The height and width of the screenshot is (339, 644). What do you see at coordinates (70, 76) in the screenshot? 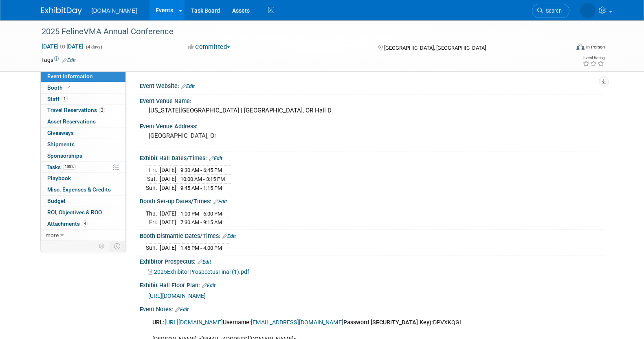
I see `span: Event Information` at bounding box center [70, 76].